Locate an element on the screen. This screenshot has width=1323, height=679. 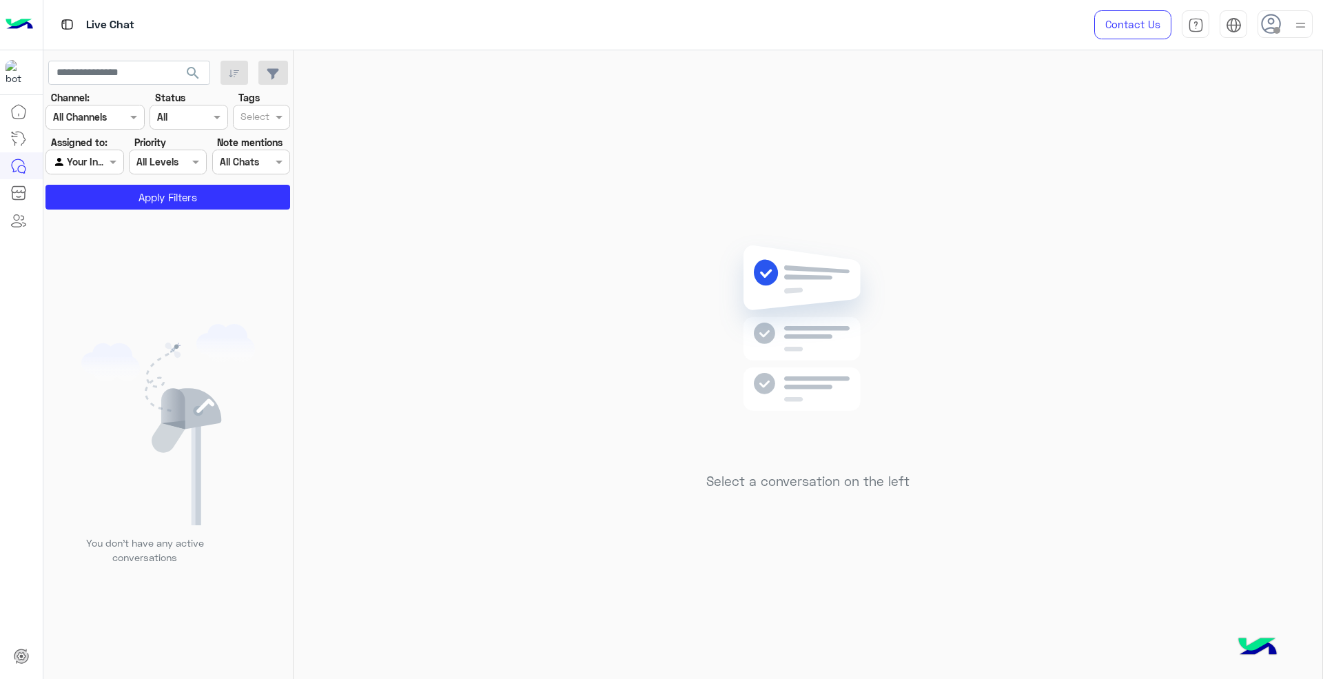
label: Note mentions is located at coordinates (249, 142).